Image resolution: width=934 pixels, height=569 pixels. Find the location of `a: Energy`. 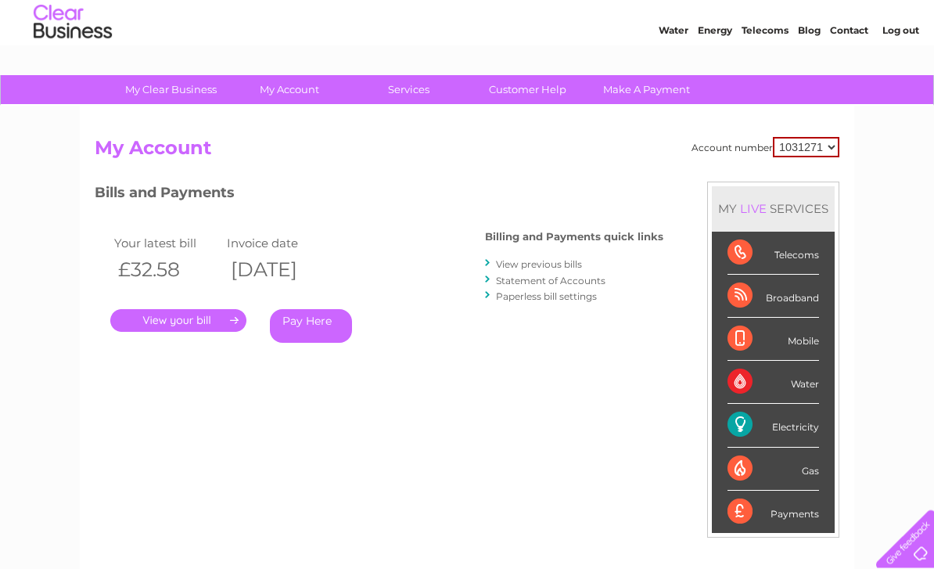

a: Energy is located at coordinates (715, 72).